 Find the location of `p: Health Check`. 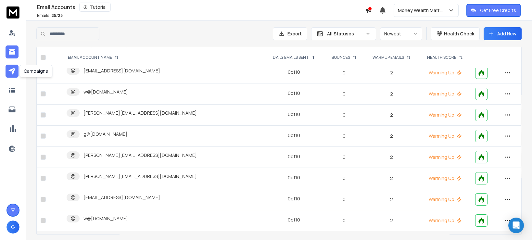

p: Health Check is located at coordinates (459, 34).